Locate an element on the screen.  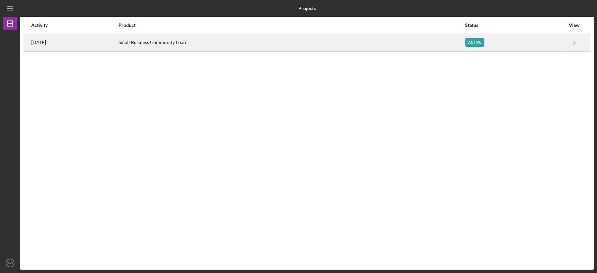
button: WO is located at coordinates (10, 263).